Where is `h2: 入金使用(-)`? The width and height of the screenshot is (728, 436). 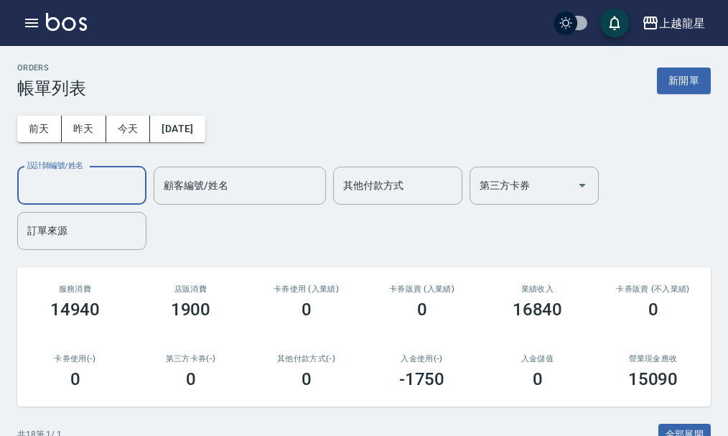
h2: 入金使用(-) is located at coordinates (422, 358).